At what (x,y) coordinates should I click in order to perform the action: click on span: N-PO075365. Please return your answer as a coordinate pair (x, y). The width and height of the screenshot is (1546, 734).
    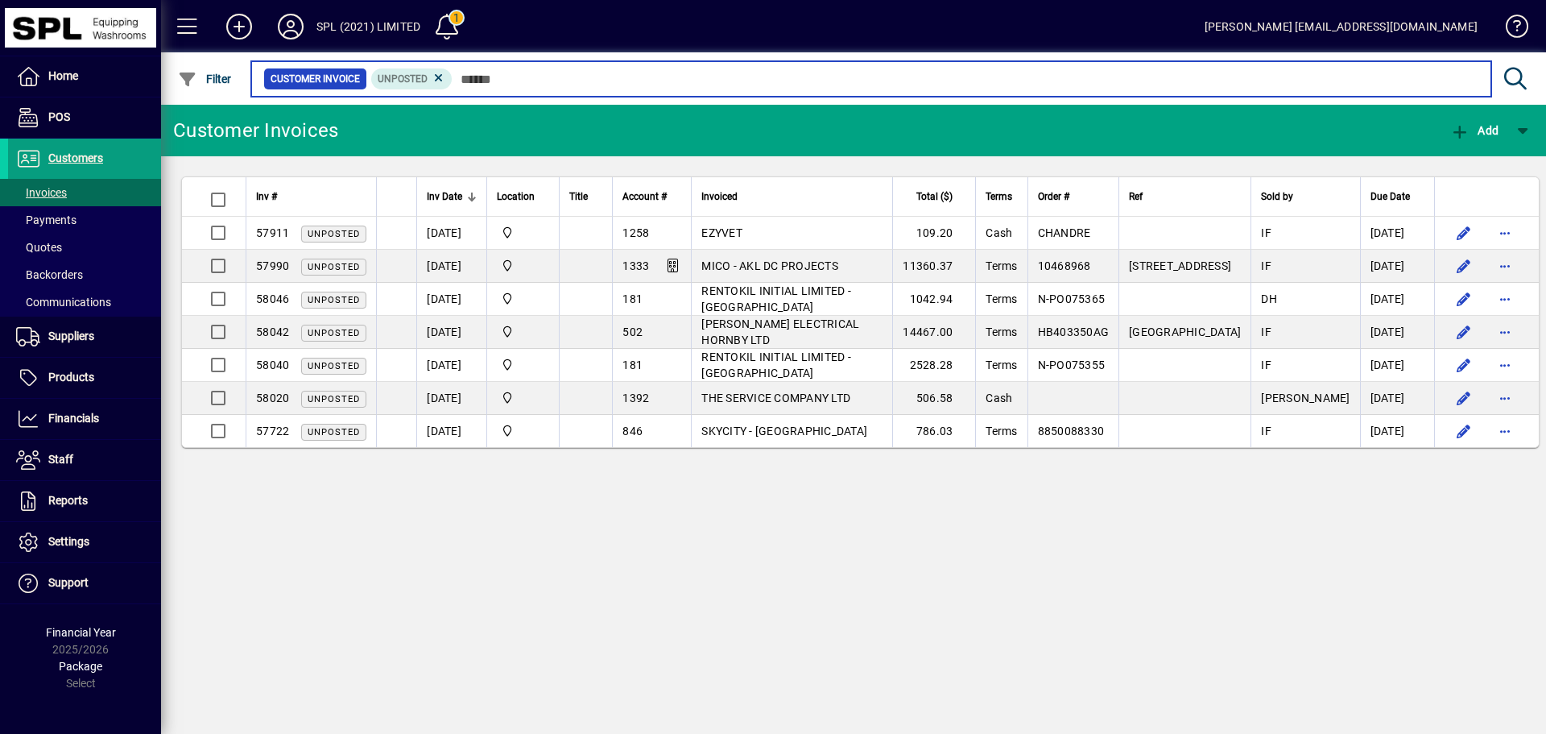
    Looking at the image, I should click on (1072, 299).